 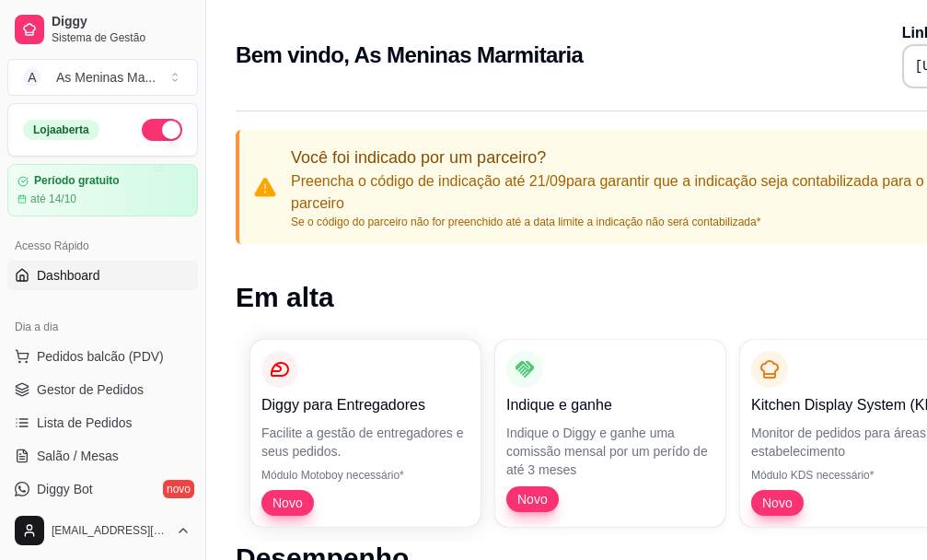 What do you see at coordinates (365, 442) in the screenshot?
I see `p: Facilite a gestão de entregadores e seus pedidos.` at bounding box center [365, 442].